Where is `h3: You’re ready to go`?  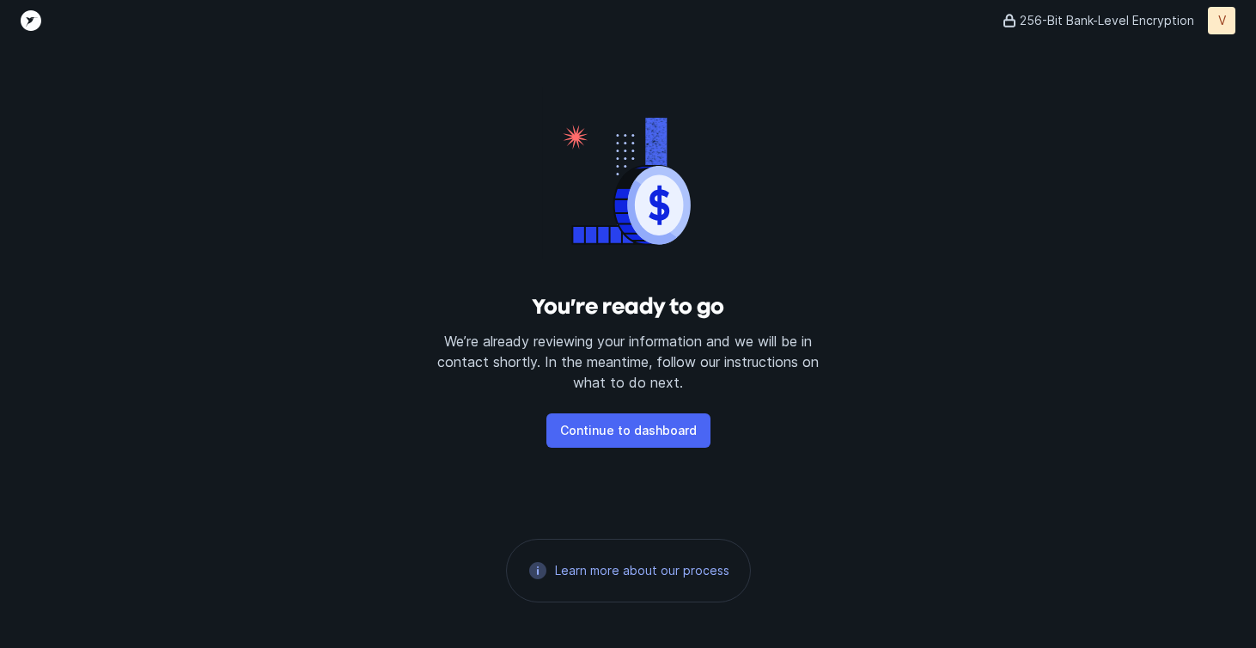
h3: You’re ready to go is located at coordinates (628, 307).